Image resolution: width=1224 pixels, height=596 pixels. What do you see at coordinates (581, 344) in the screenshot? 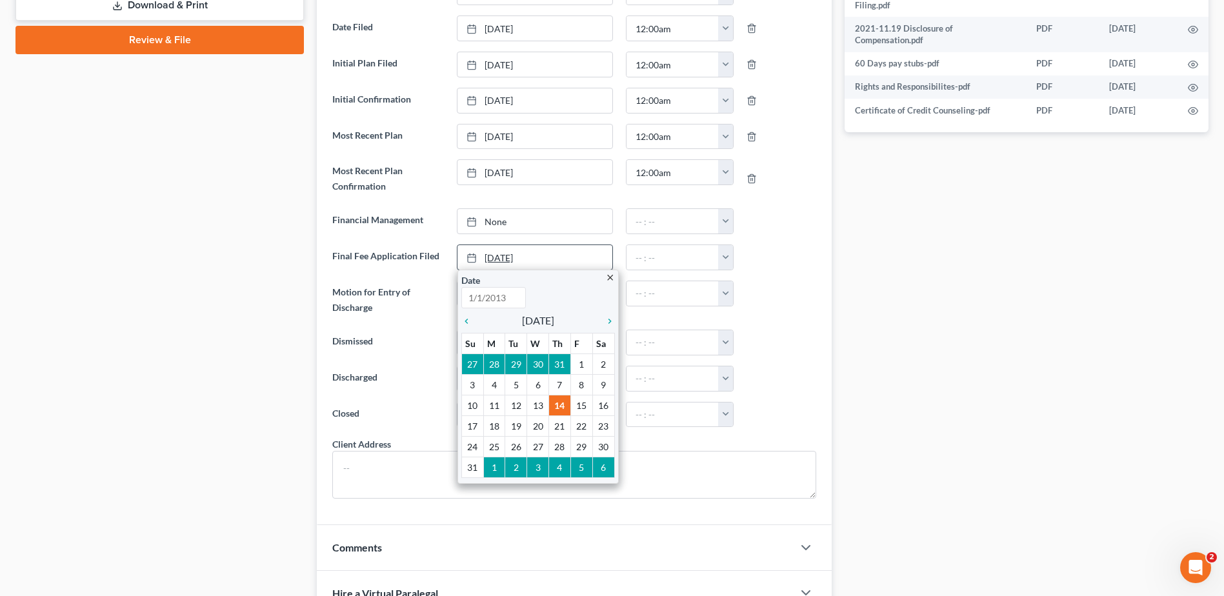
I see `th: F` at bounding box center [581, 344].